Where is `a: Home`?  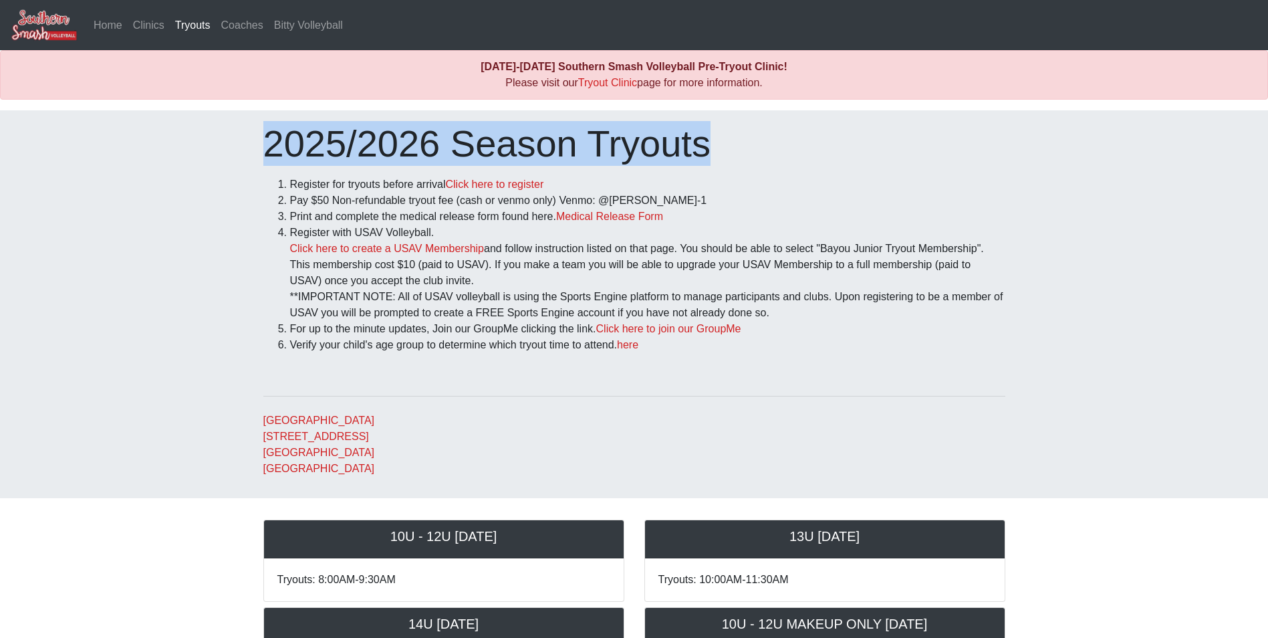 a: Home is located at coordinates (108, 25).